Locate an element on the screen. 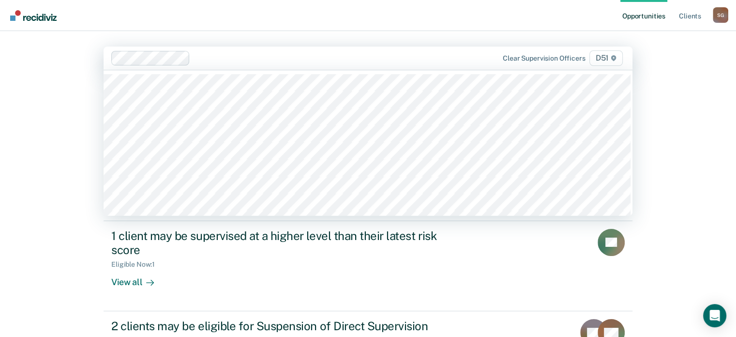 The width and height of the screenshot is (736, 337). div: View all is located at coordinates (138, 277).